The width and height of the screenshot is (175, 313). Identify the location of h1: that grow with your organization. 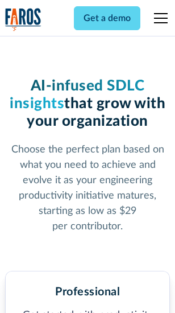
(88, 104).